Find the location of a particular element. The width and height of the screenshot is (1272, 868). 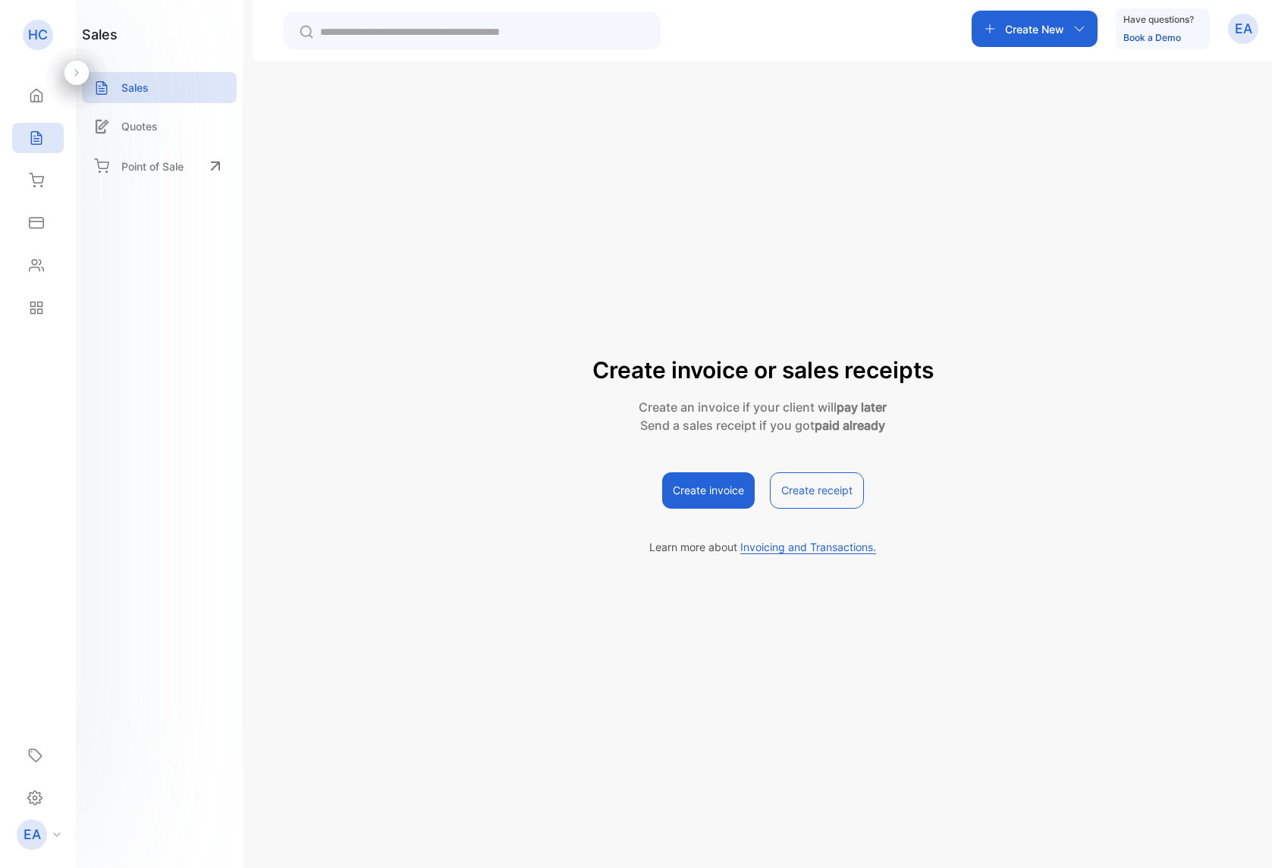

button: EA is located at coordinates (1243, 29).